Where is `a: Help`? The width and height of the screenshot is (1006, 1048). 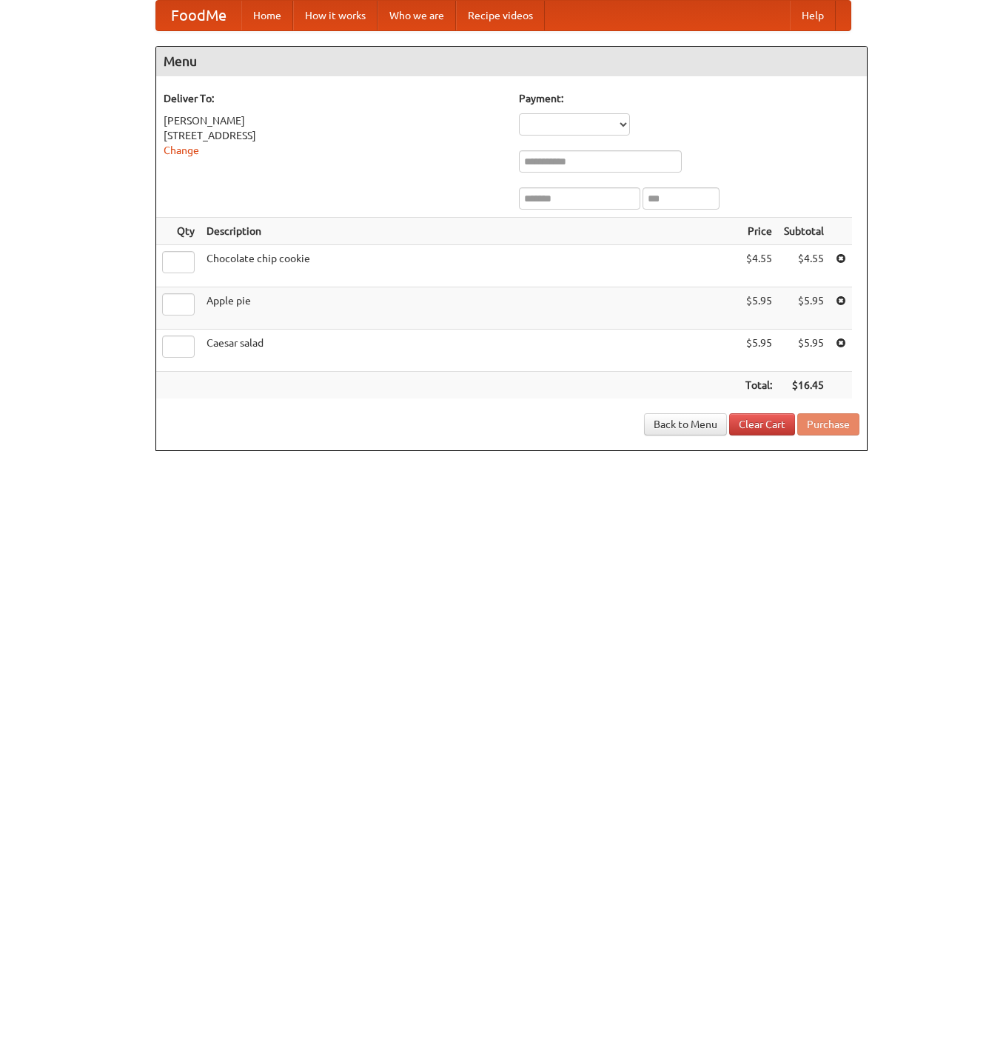
a: Help is located at coordinates (813, 16).